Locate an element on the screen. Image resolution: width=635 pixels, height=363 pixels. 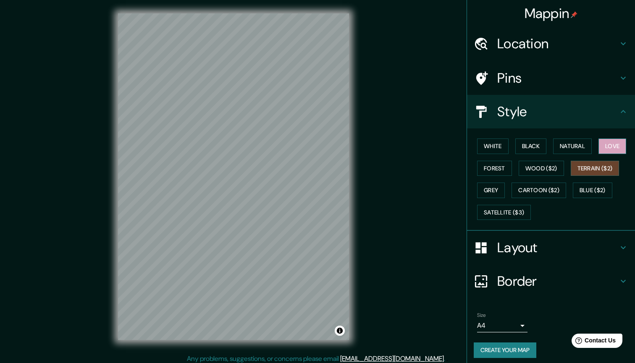
div: Layout is located at coordinates (551, 248).